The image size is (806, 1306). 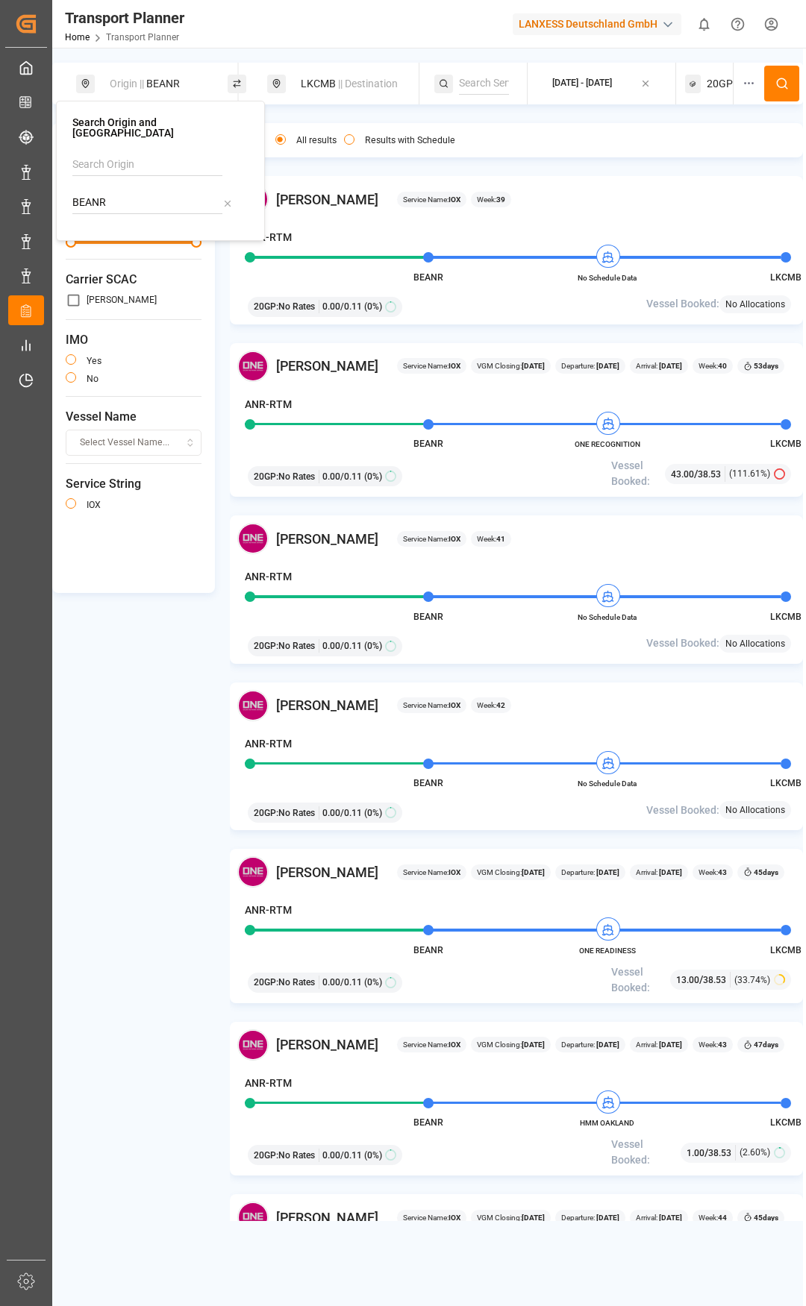 What do you see at coordinates (93, 505) in the screenshot?
I see `label: IOX` at bounding box center [93, 505].